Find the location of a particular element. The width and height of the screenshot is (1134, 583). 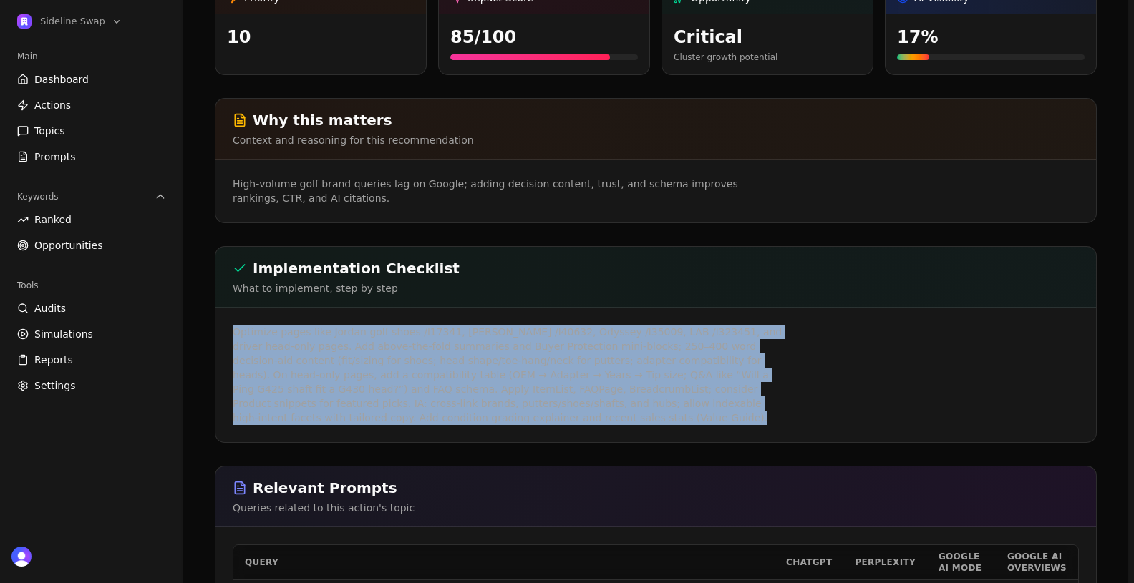

p: Context and reasoning for this recommendation is located at coordinates (656, 140).